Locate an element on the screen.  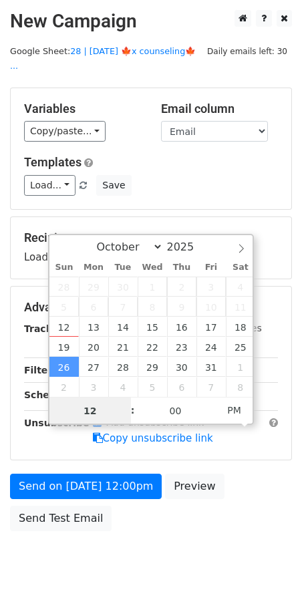
label: UTM Codes is located at coordinates (235, 328).